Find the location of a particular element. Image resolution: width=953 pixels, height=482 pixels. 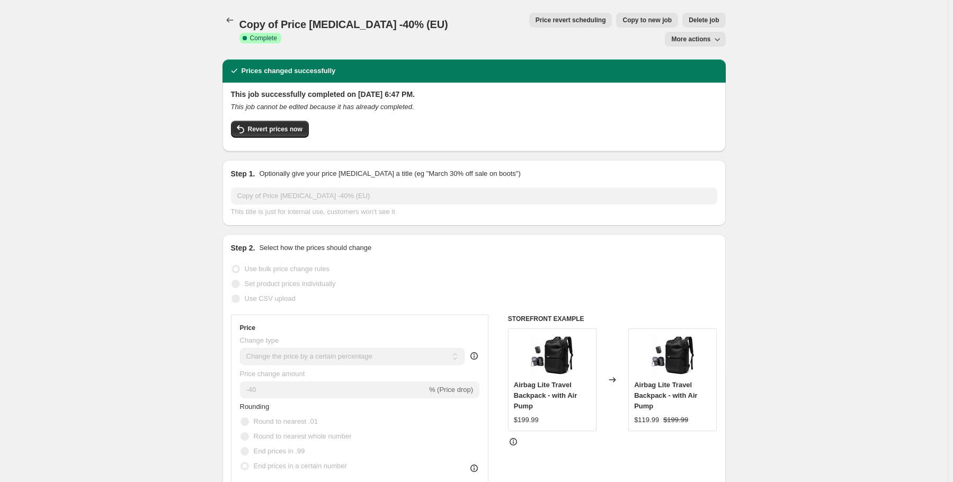

h2: Prices changed successfully is located at coordinates (289, 71).